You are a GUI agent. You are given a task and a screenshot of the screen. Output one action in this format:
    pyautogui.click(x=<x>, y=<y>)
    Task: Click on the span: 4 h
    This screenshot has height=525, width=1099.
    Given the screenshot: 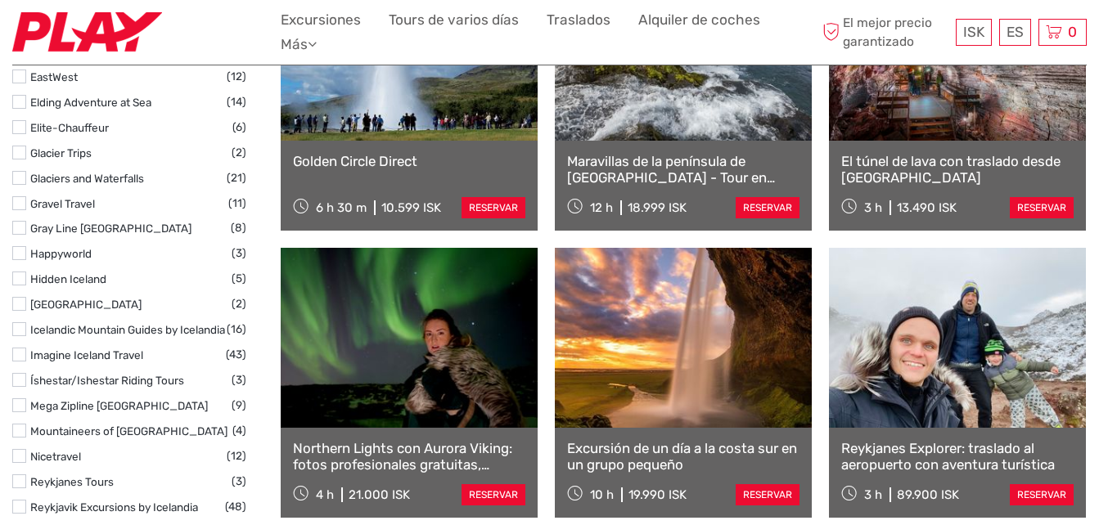 What is the action you would take?
    pyautogui.click(x=325, y=495)
    